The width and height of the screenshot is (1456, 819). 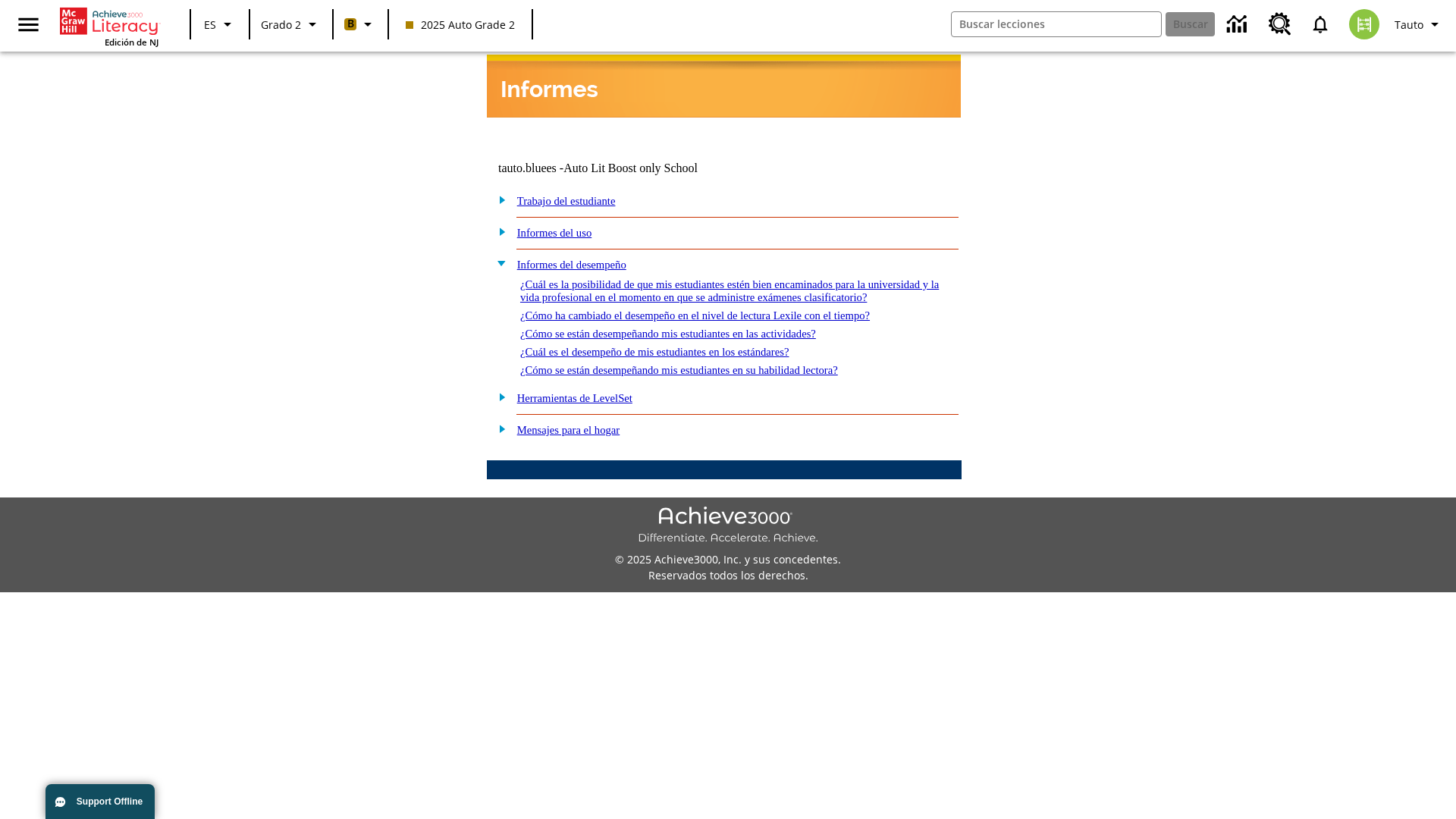 I want to click on button: Grado: Grado 2, Elige un grado, so click(x=291, y=25).